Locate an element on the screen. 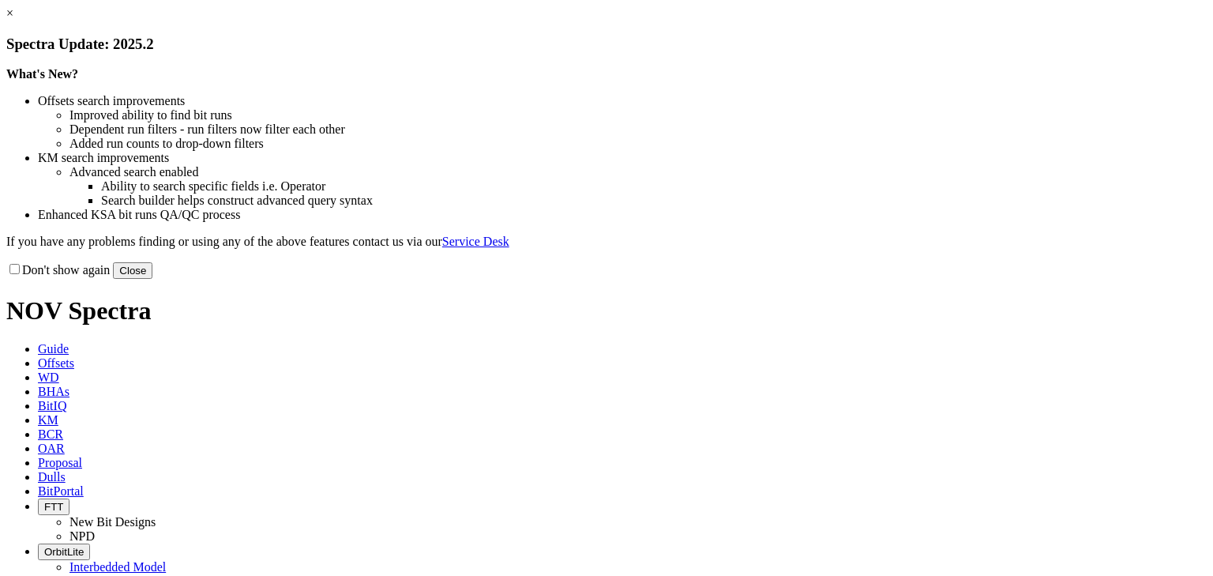 The width and height of the screenshot is (1213, 576). li: Improved ability to find bit runs is located at coordinates (638, 115).